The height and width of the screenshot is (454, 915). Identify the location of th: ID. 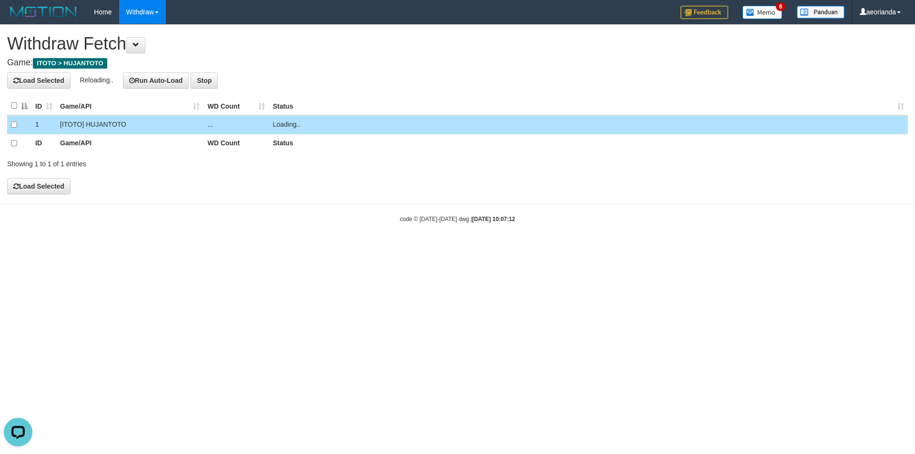
(44, 143).